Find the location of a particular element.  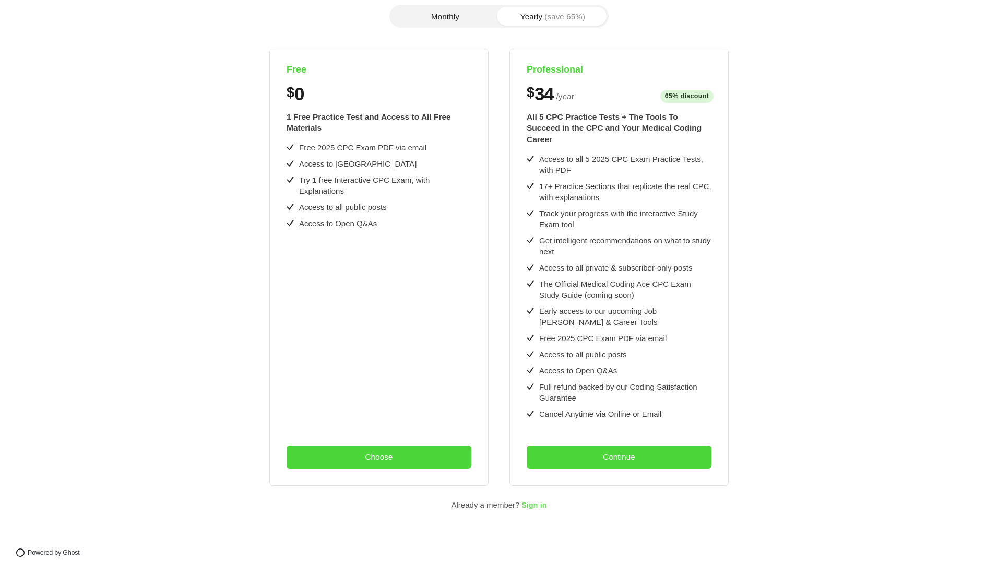

span: Sign in is located at coordinates (534, 505).